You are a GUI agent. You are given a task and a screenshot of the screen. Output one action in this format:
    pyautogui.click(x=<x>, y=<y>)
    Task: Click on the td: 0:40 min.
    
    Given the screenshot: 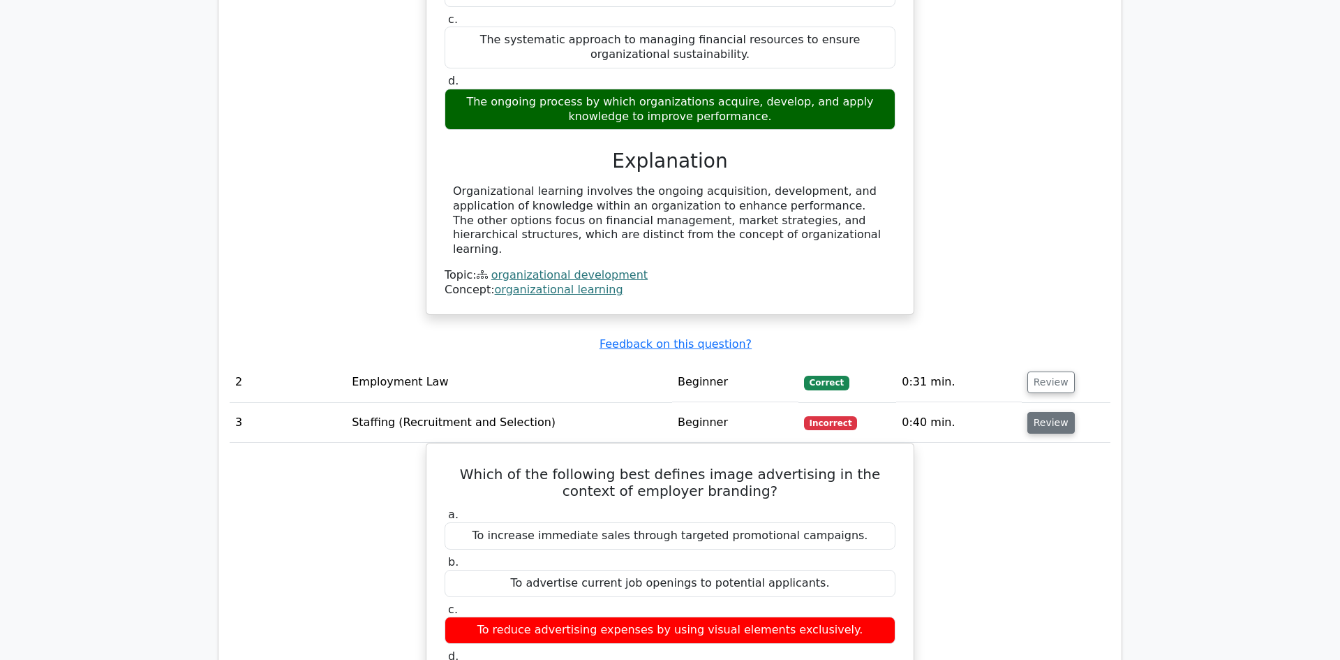 What is the action you would take?
    pyautogui.click(x=958, y=422)
    